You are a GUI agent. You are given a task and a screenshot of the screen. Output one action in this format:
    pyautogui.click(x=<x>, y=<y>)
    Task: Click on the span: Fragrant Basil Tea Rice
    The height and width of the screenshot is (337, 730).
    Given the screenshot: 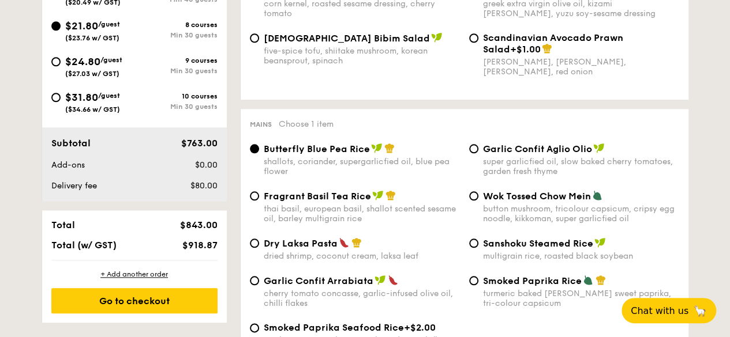 What is the action you would take?
    pyautogui.click(x=317, y=196)
    